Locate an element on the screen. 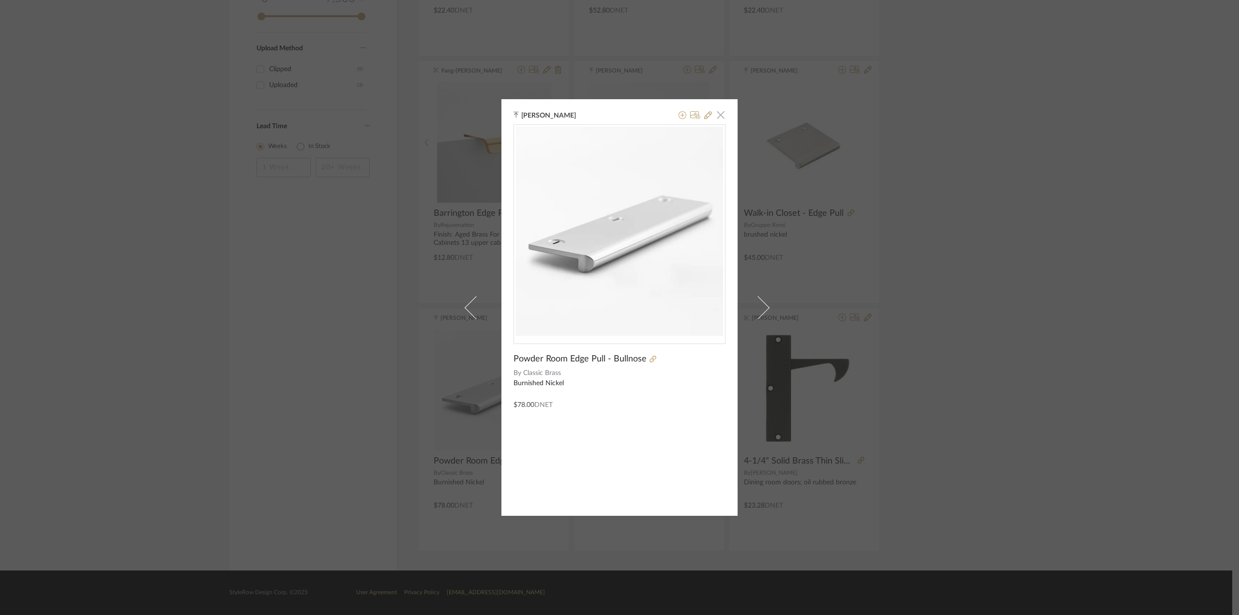  div: Burnished Nickel is located at coordinates (620, 383).